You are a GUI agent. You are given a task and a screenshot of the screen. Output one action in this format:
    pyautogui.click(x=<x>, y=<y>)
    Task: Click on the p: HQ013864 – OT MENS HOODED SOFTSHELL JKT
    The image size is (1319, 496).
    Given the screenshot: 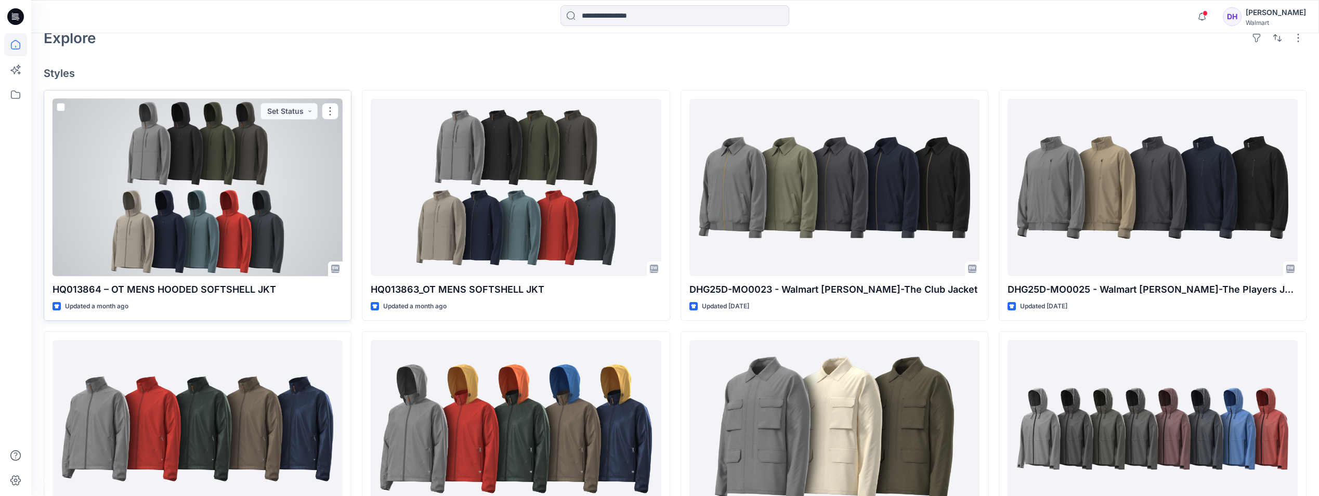 What is the action you would take?
    pyautogui.click(x=198, y=290)
    